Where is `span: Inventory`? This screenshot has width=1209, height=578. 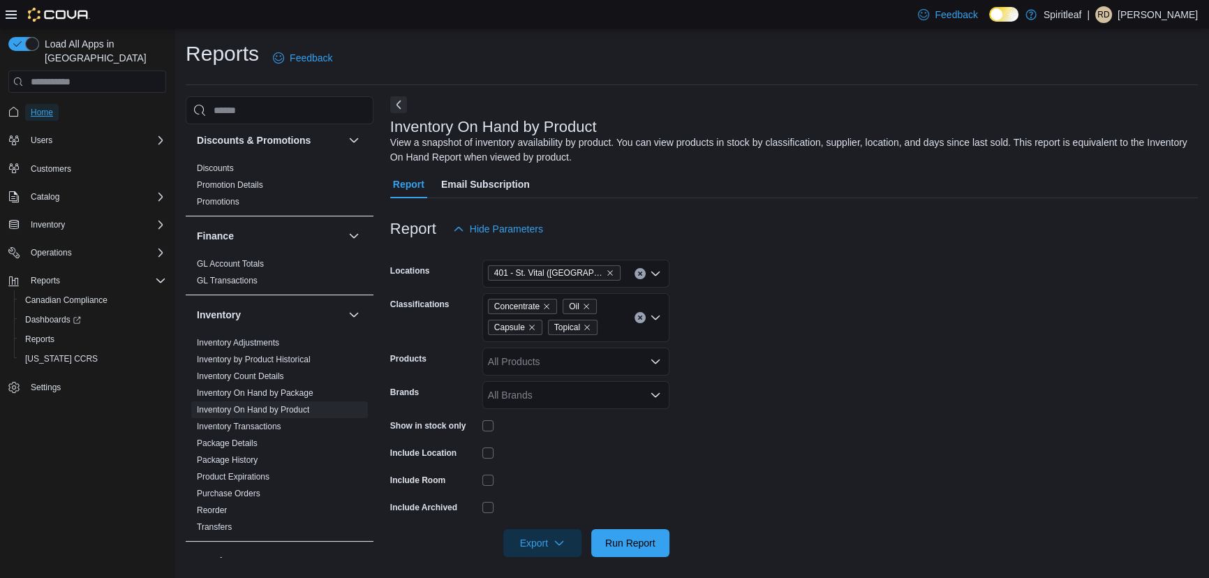
span: Inventory is located at coordinates (47, 225).